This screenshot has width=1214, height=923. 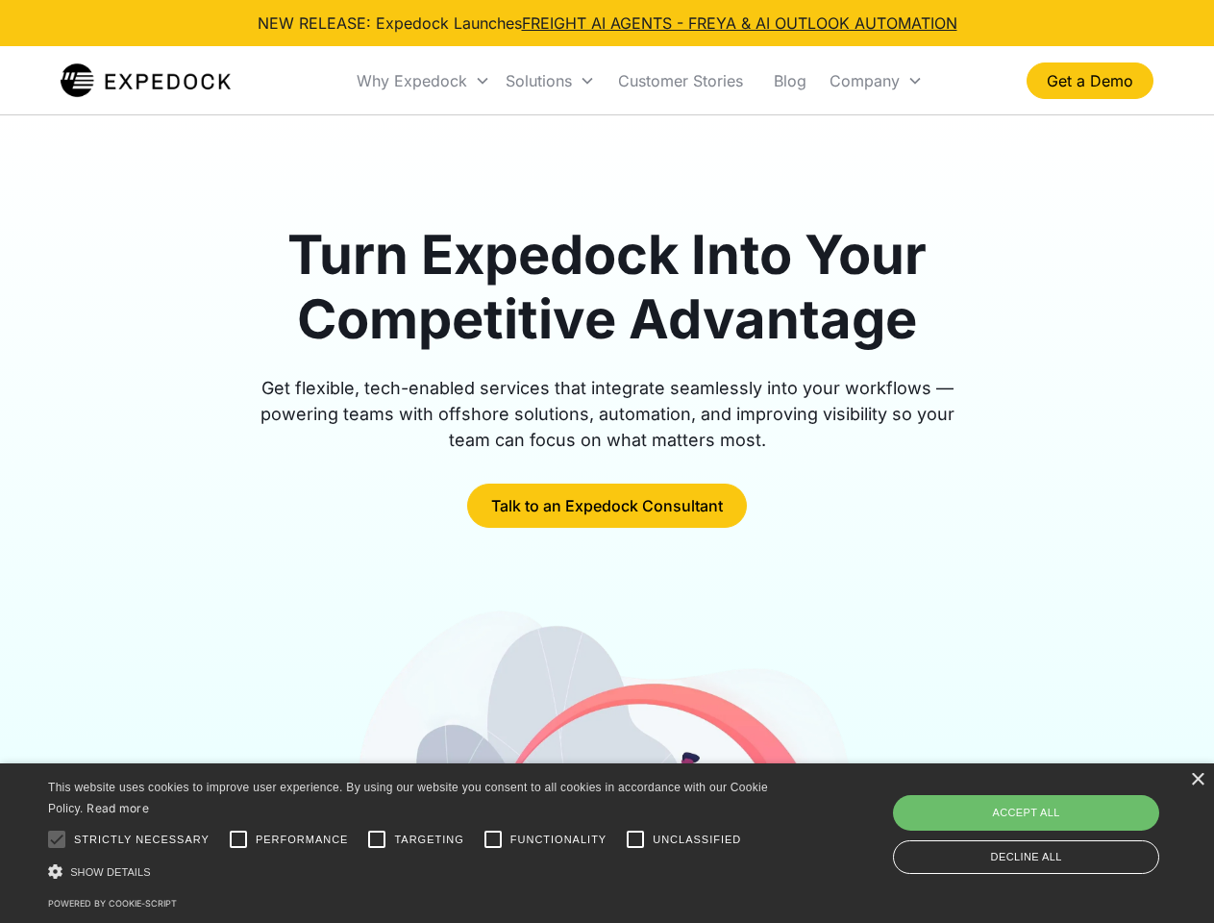 What do you see at coordinates (117, 807) in the screenshot?
I see `a: Read more` at bounding box center [117, 807].